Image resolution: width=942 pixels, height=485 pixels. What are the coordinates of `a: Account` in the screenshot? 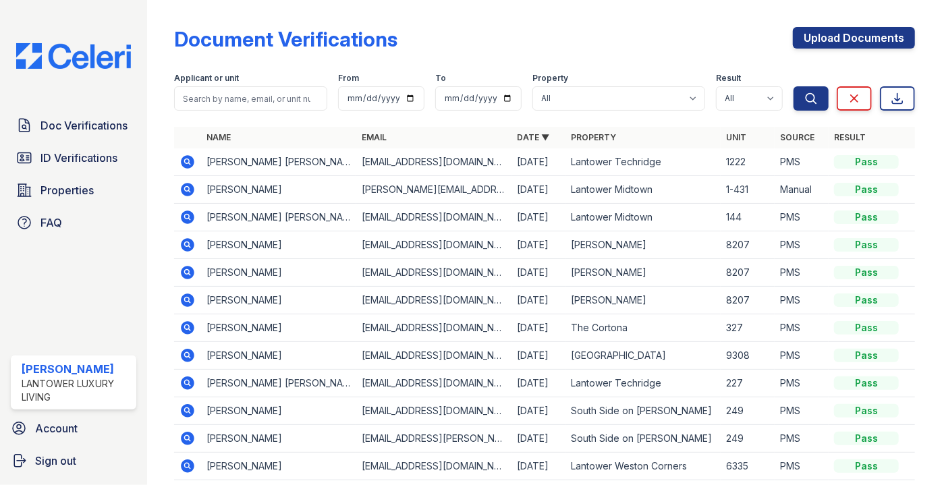 It's located at (74, 428).